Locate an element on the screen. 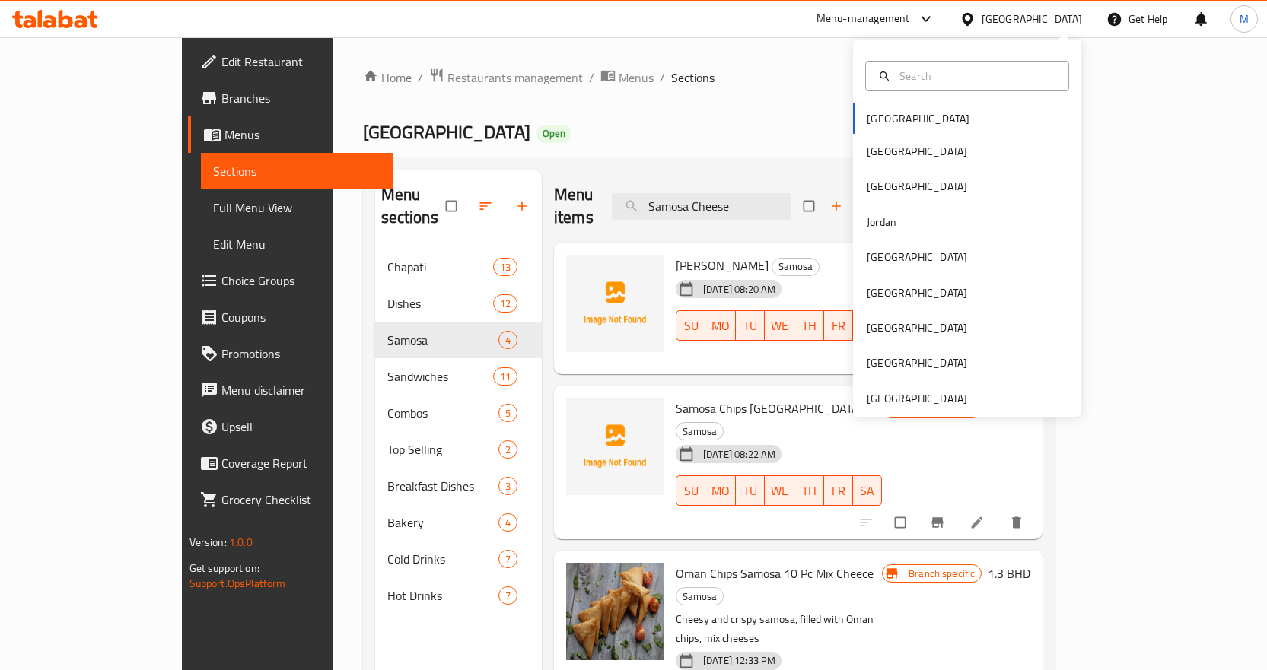 This screenshot has width=1267, height=670. div: Bakery4 is located at coordinates (458, 523).